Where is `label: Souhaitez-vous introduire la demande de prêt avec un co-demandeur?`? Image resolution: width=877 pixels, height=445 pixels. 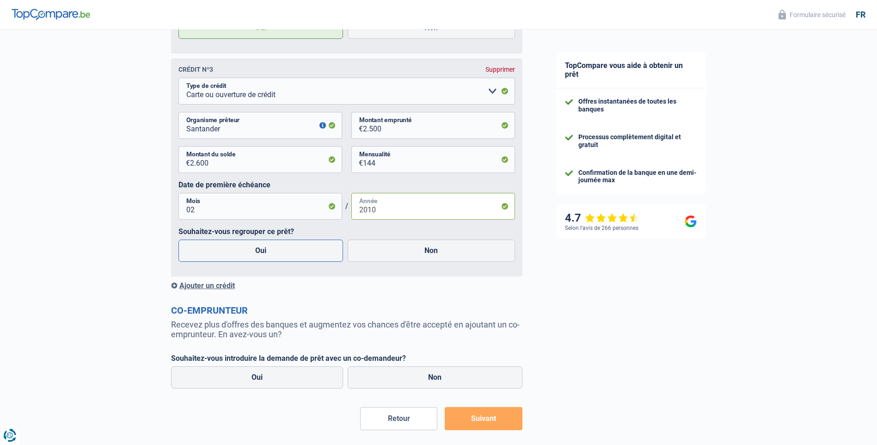
label: Souhaitez-vous introduire la demande de prêt avec un co-demandeur? is located at coordinates (347, 358).